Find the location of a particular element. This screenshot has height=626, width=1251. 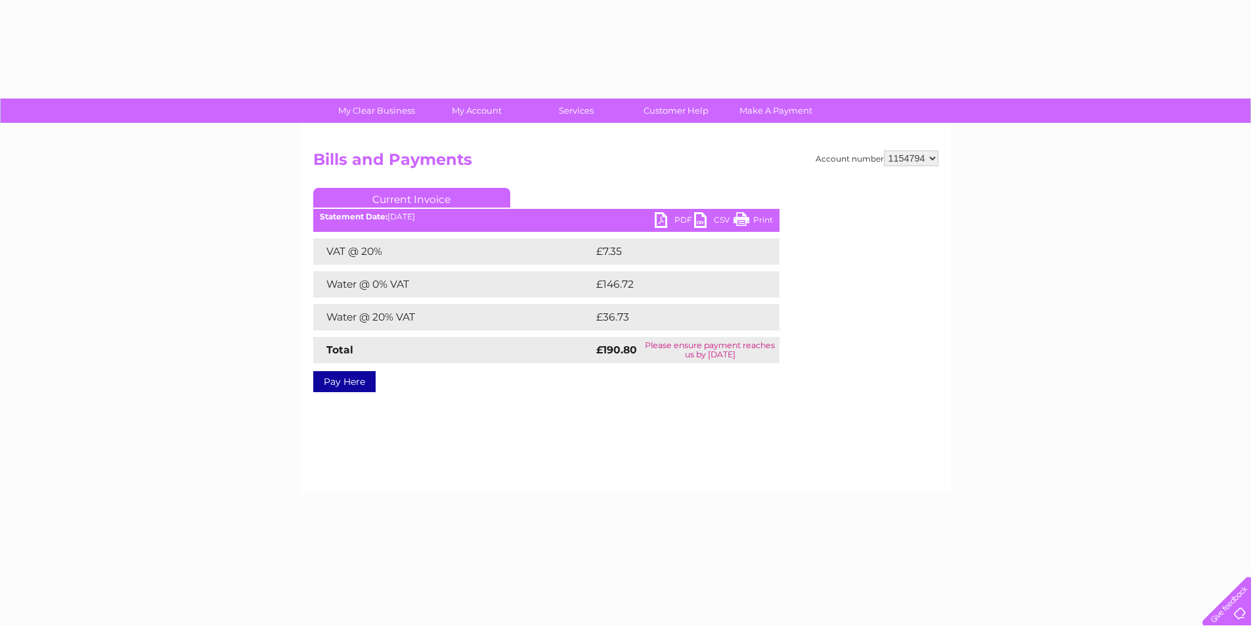

a: Current Invoice is located at coordinates (412, 198).